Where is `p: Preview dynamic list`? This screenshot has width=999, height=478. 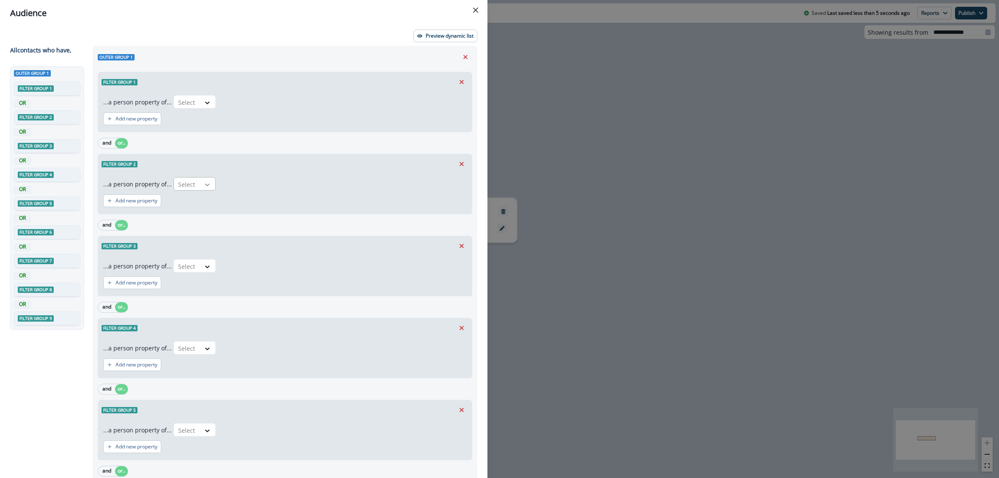
p: Preview dynamic list is located at coordinates (449, 36).